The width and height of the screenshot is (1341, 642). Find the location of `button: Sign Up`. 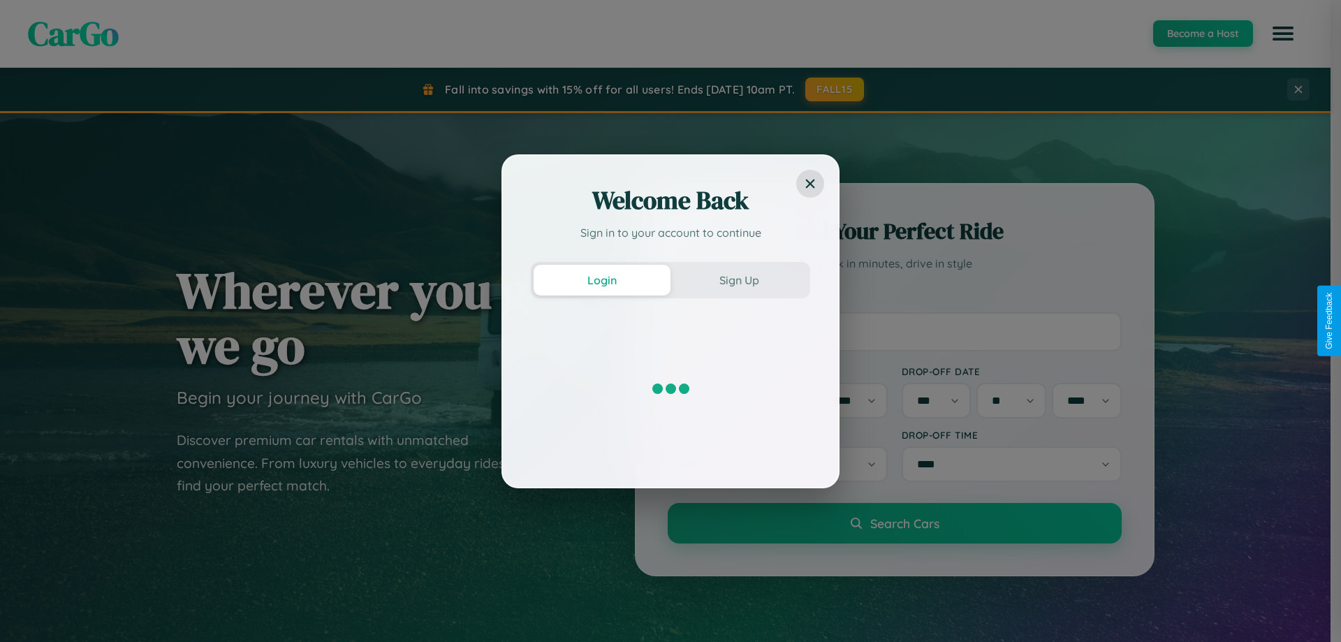

button: Sign Up is located at coordinates (739, 280).